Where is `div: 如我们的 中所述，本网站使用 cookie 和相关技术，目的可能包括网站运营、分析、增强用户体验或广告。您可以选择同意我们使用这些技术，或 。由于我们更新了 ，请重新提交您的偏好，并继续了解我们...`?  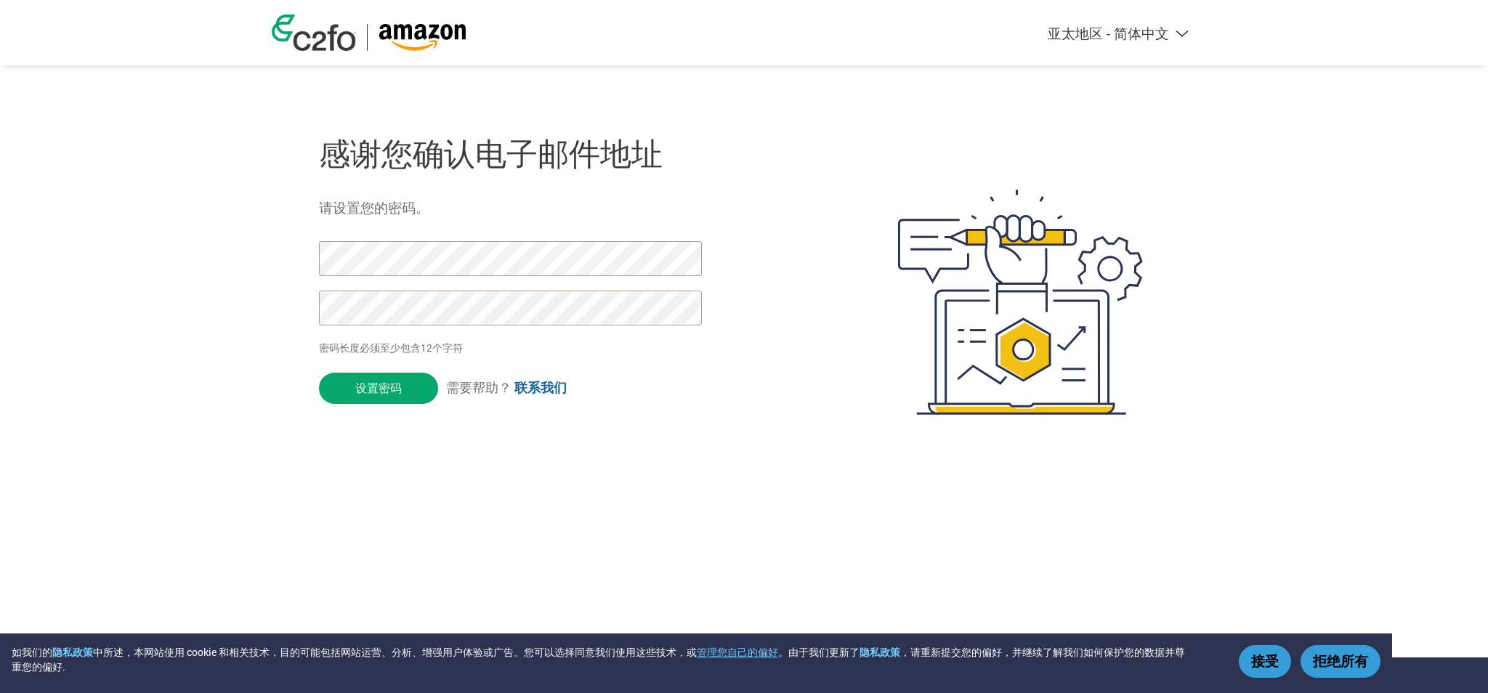 div: 如我们的 中所述，本网站使用 cookie 和相关技术，目的可能包括网站运营、分析、增强用户体验或广告。您可以选择同意我们使用这些技术，或 。由于我们更新了 ，请重新提交您的偏好，并继续了解我们... is located at coordinates (602, 660).